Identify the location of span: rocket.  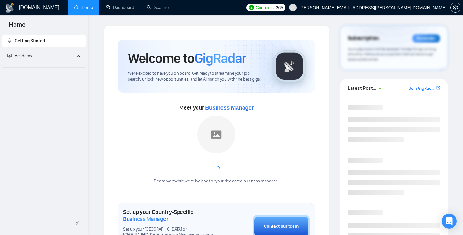
(9, 41).